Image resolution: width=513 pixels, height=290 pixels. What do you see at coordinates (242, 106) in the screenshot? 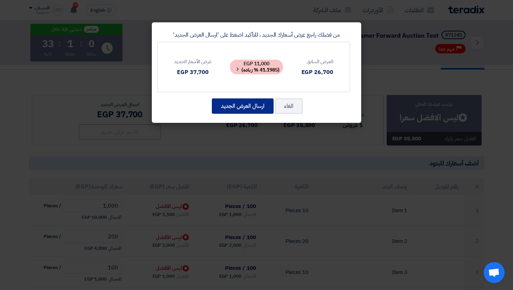
I see `button: ارسال العرض الجديد` at bounding box center [242, 106].